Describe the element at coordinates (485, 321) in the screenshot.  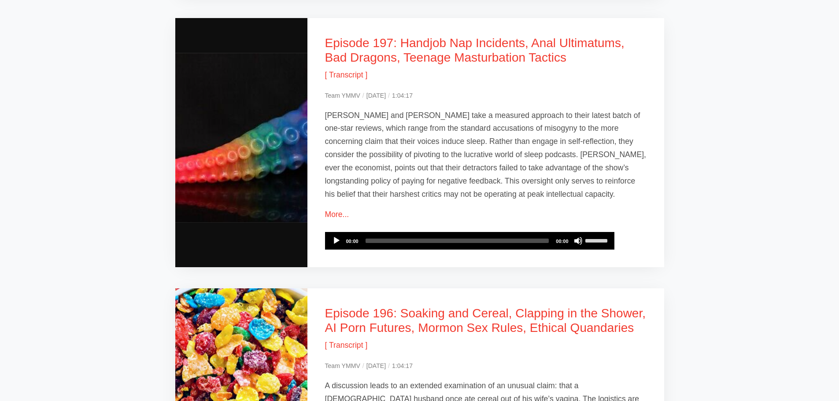
I see `a: Episode 196: Soaking and Cereal, Clapping in the Shower, AI Porn Futures, Mormon Sex Rules, Ethic...` at that location.